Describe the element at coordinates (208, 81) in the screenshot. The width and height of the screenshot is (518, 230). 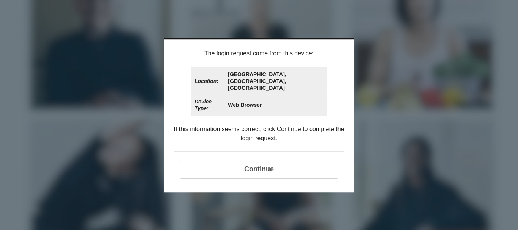
I see `td: Location:` at that location.